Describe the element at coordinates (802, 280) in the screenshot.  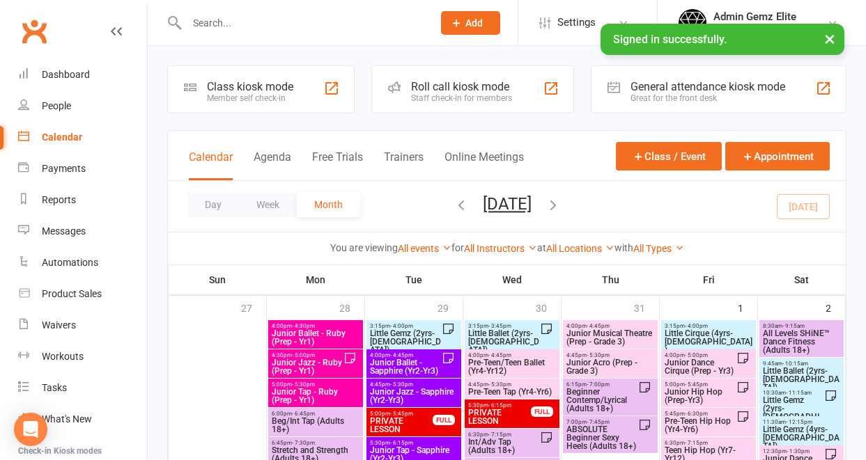
I see `th: Sat` at that location.